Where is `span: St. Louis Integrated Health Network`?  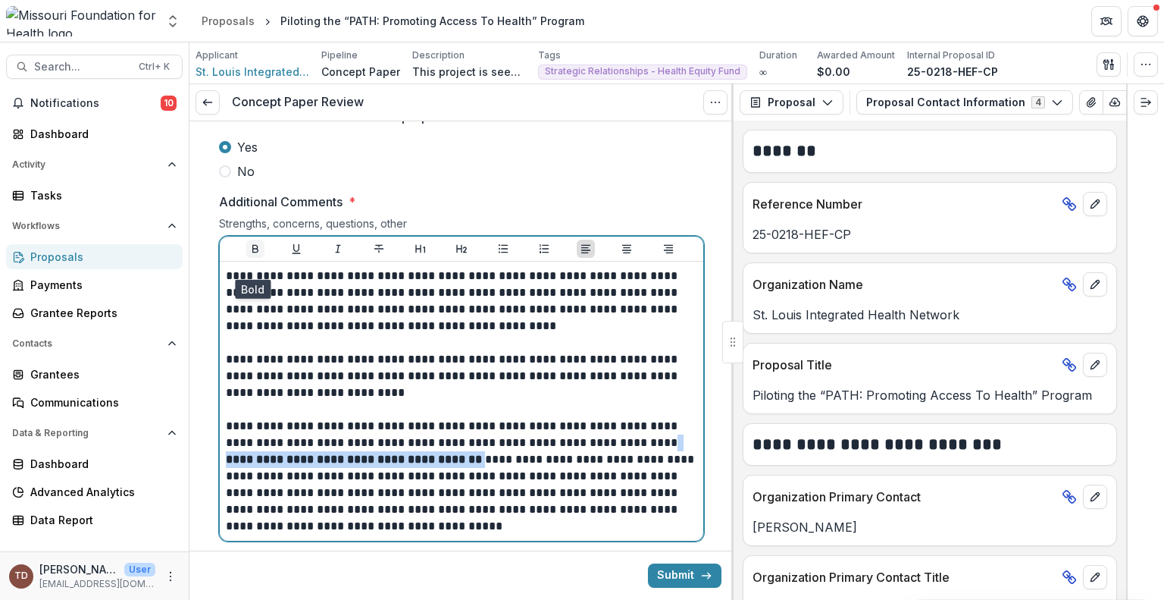
span: St. Louis Integrated Health Network is located at coordinates (252, 71).